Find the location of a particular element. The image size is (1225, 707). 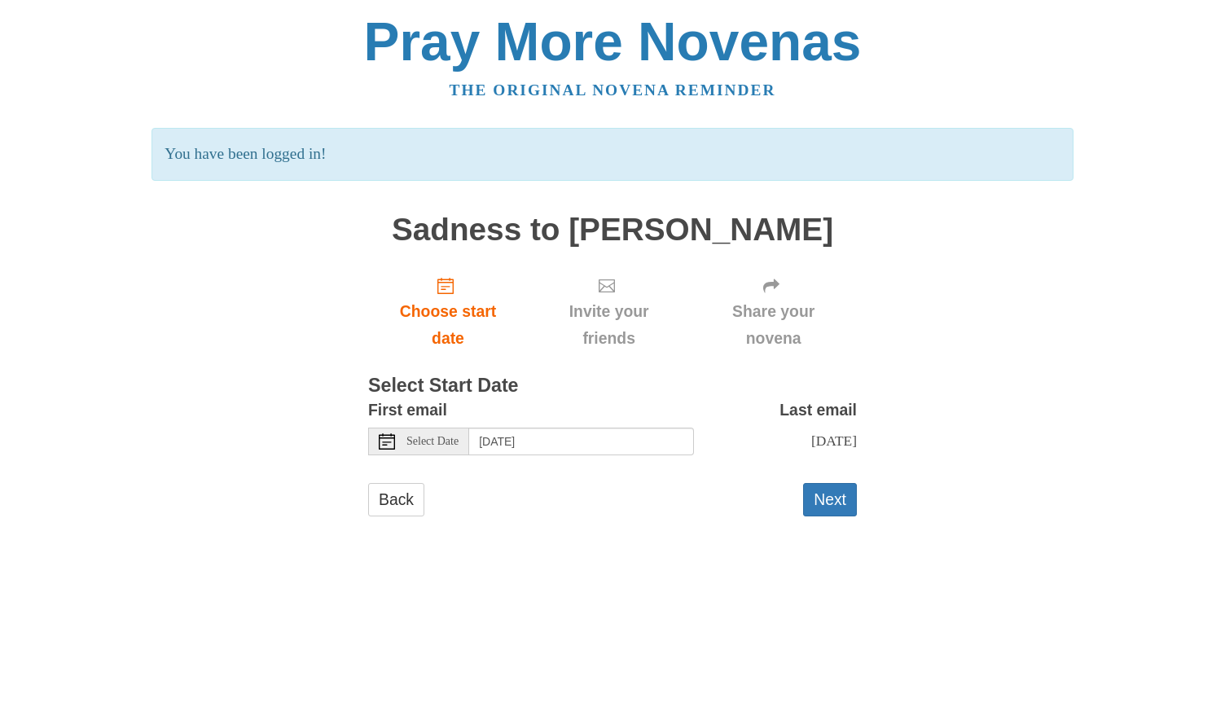

span: Choose start date is located at coordinates (448, 325).